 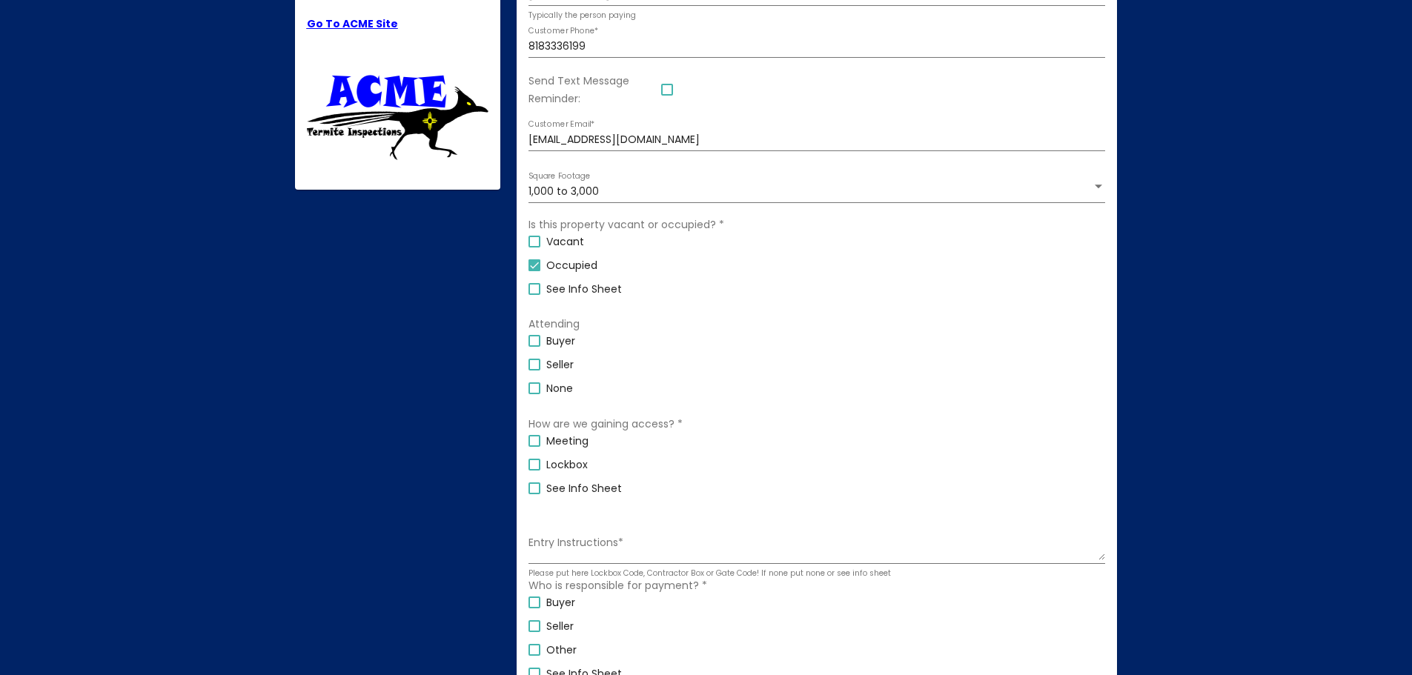 What do you see at coordinates (817, 192) in the screenshot?
I see `mat-select: Square Footage. 1,000 to 3,000 selected` at bounding box center [817, 192].